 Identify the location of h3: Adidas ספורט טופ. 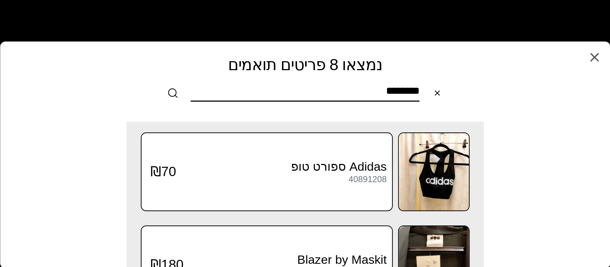
(281, 166).